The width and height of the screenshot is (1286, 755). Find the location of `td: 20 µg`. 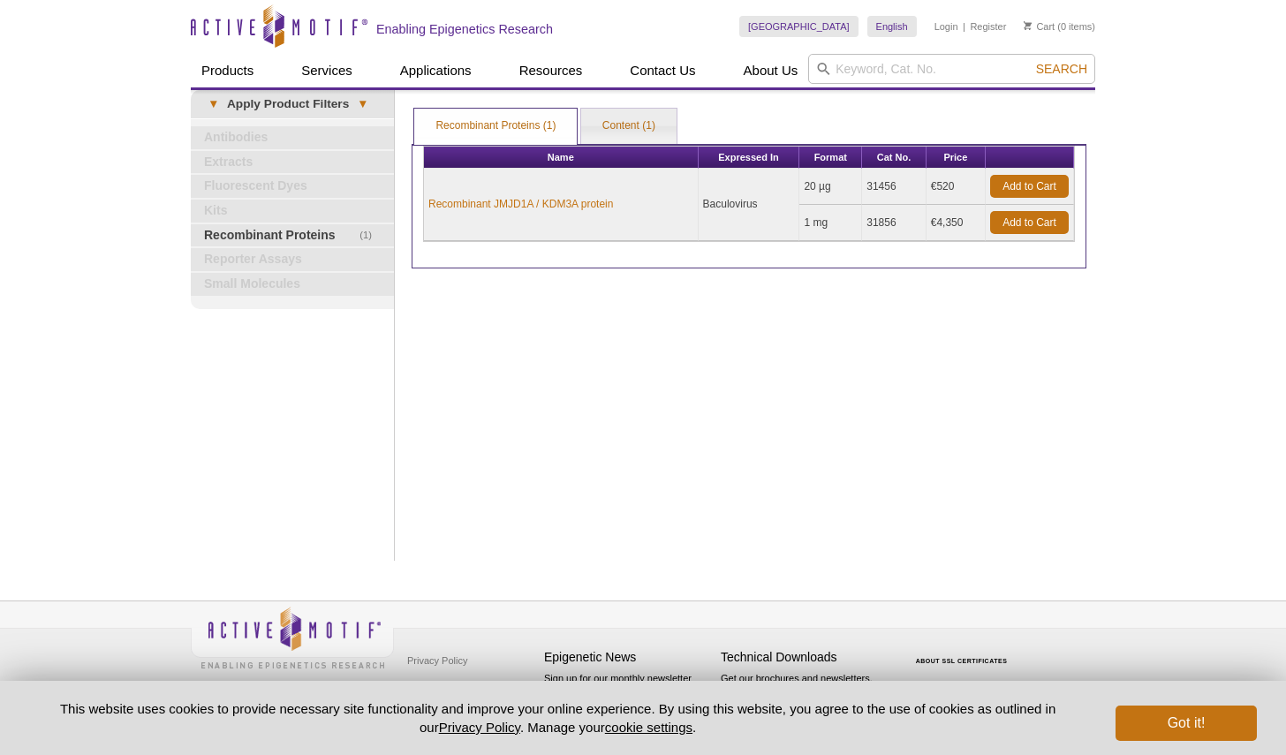

td: 20 µg is located at coordinates (830, 186).